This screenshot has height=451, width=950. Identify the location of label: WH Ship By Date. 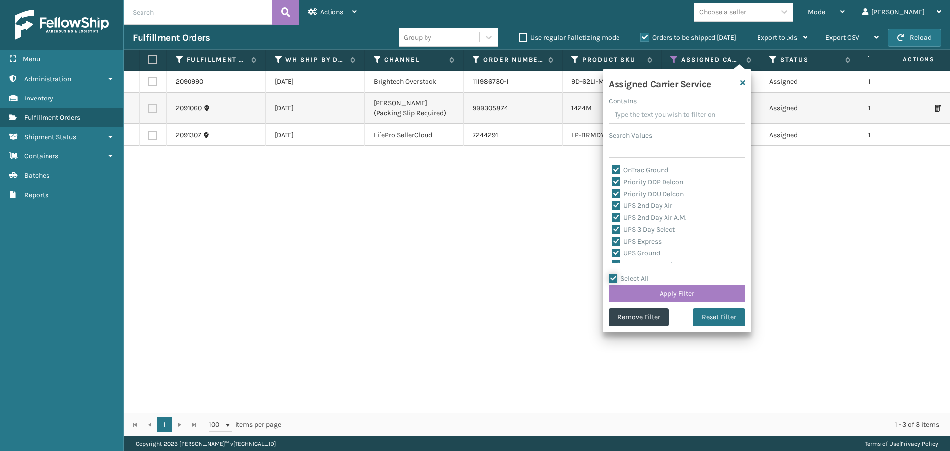
(315, 60).